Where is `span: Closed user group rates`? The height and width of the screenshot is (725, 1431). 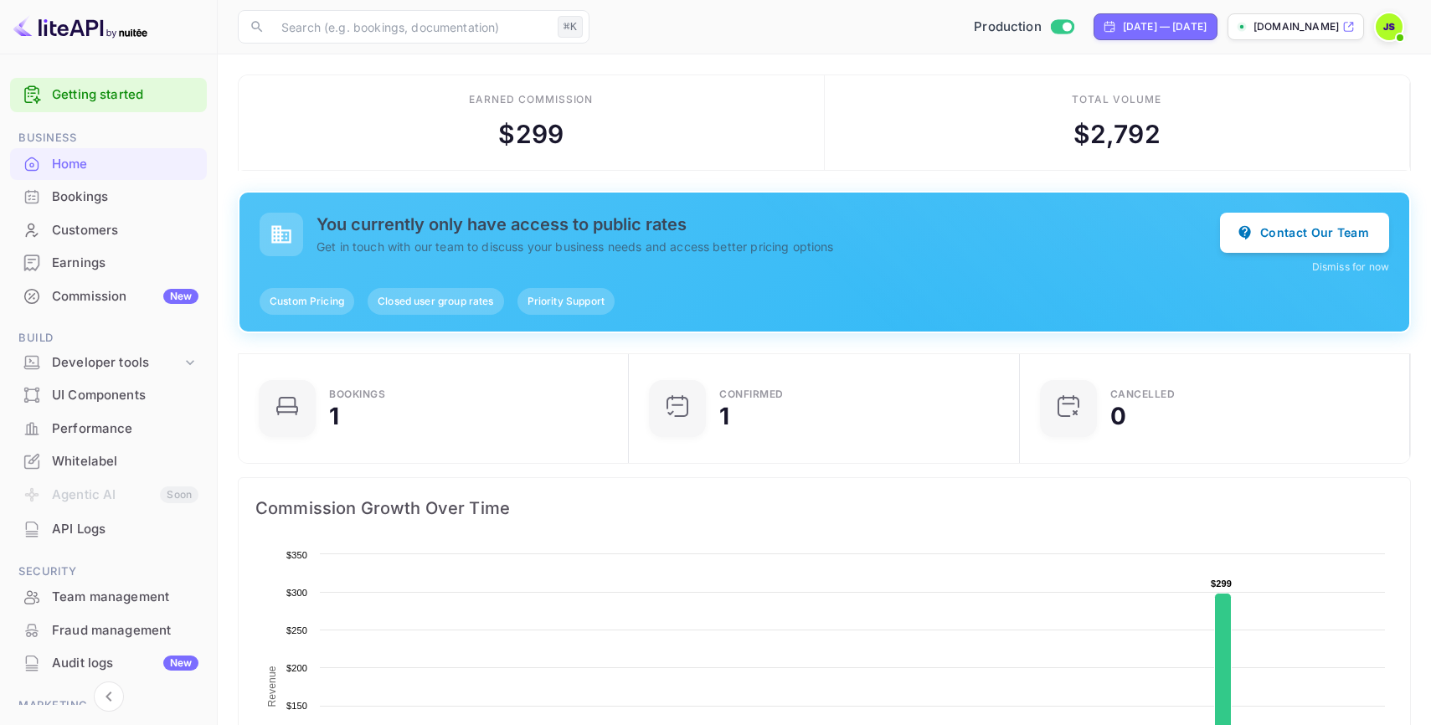
span: Closed user group rates is located at coordinates (435, 301).